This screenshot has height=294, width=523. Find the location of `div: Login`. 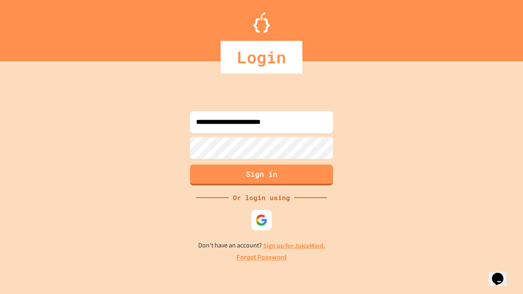

div: Login is located at coordinates (261, 57).